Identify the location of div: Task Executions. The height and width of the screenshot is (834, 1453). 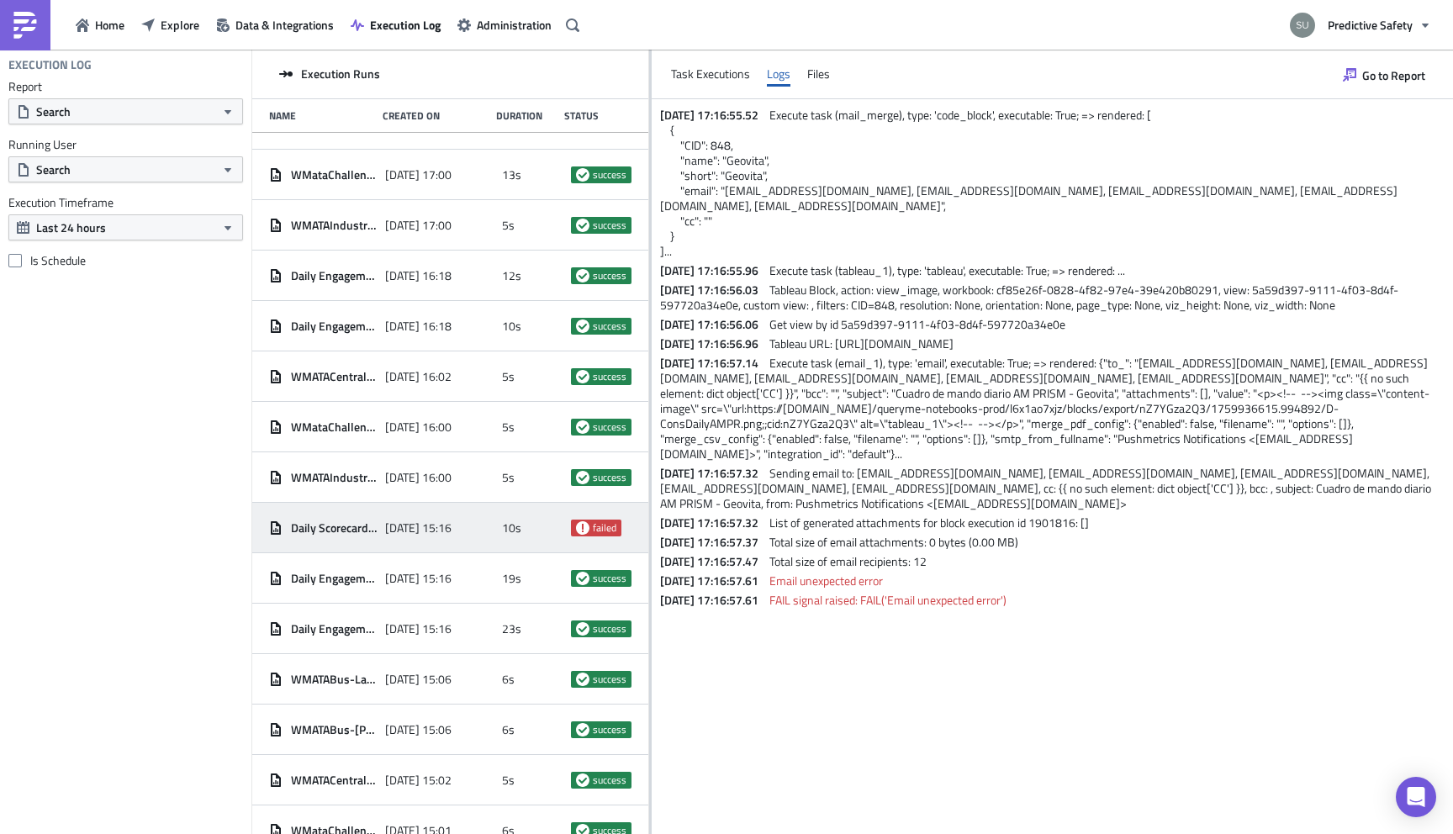
(710, 74).